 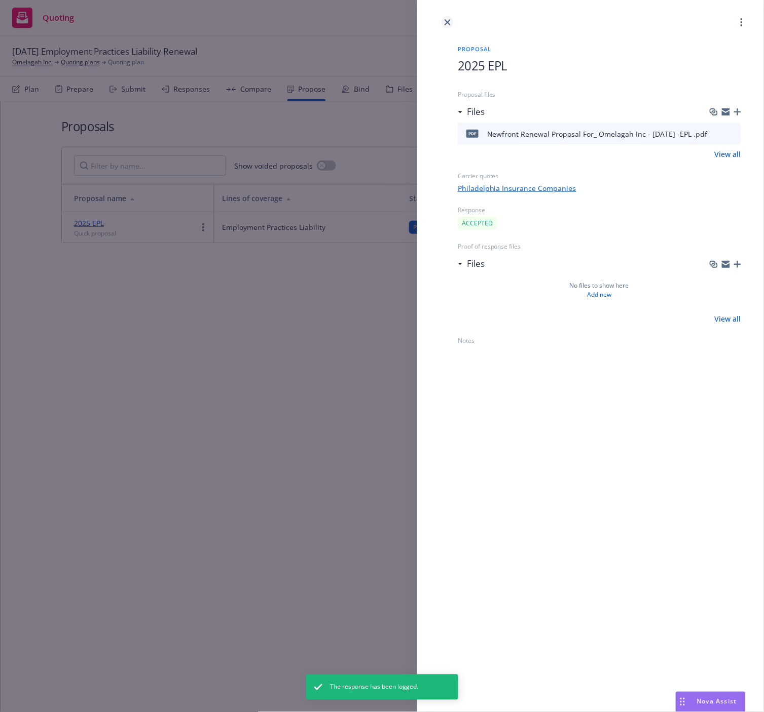 I want to click on span: Notes, so click(x=599, y=341).